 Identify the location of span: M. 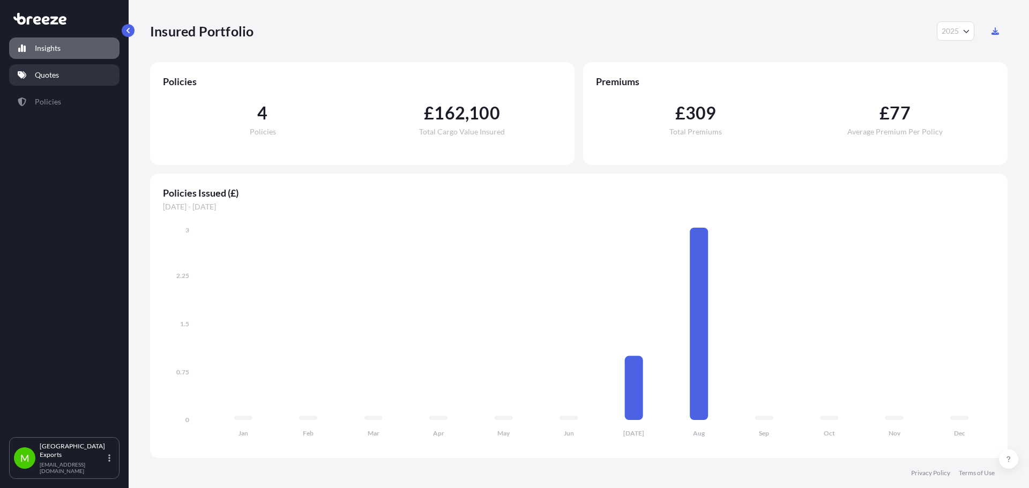
(25, 458).